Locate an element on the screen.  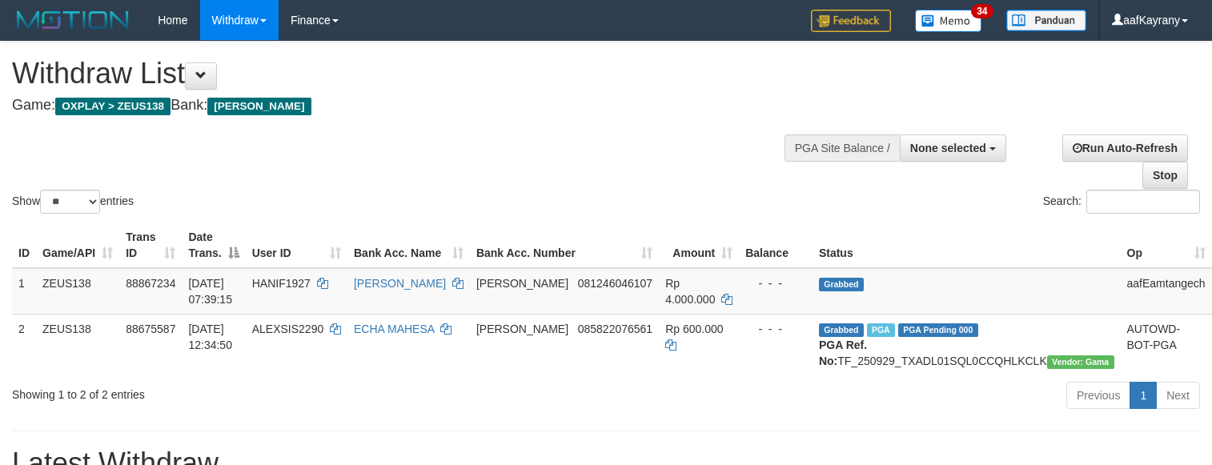
span: 34 is located at coordinates (981, 11).